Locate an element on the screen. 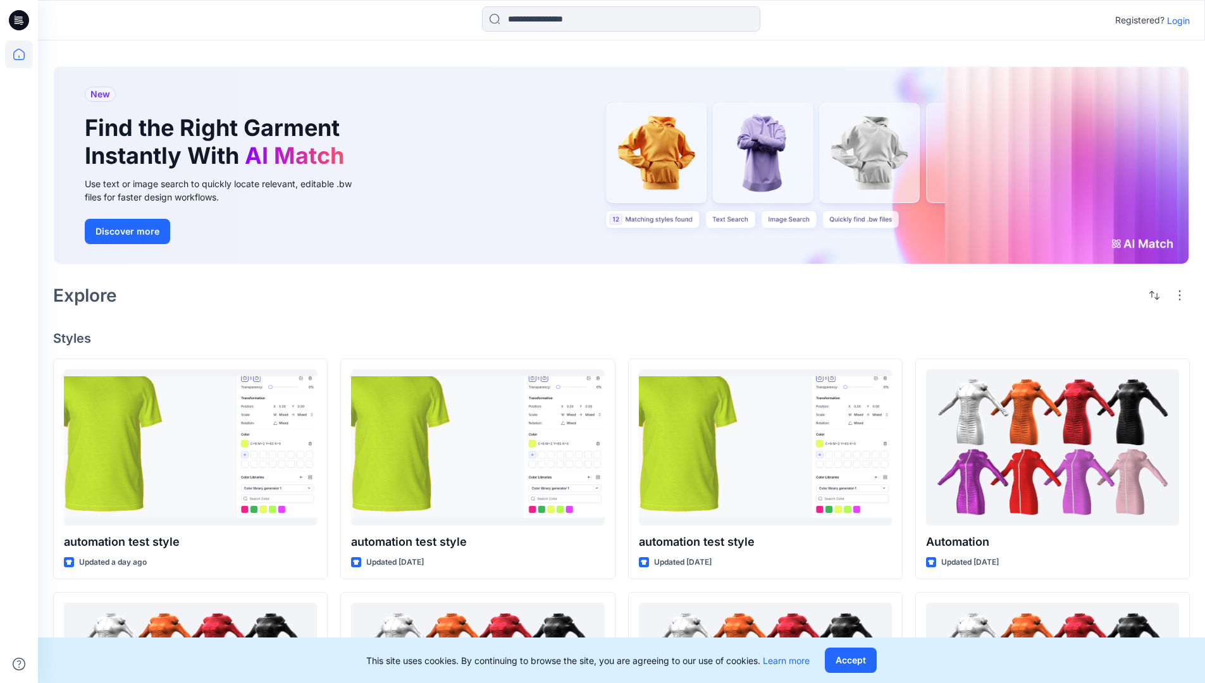 This screenshot has width=1205, height=683. p: Updated a day ago is located at coordinates (113, 562).